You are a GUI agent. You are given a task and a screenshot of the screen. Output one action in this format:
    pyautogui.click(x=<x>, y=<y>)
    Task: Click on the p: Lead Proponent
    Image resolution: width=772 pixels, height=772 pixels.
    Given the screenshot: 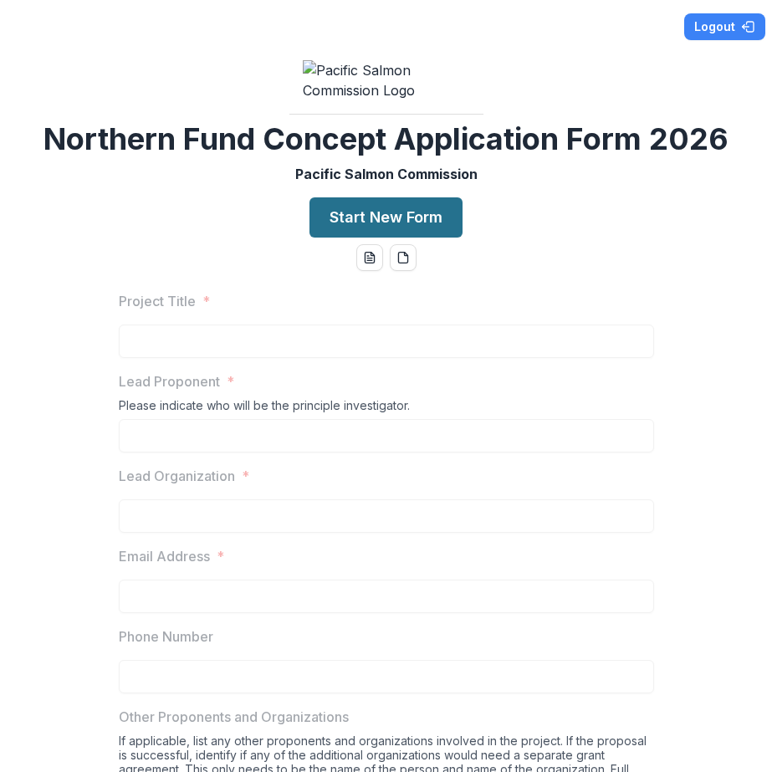 What is the action you would take?
    pyautogui.click(x=169, y=382)
    